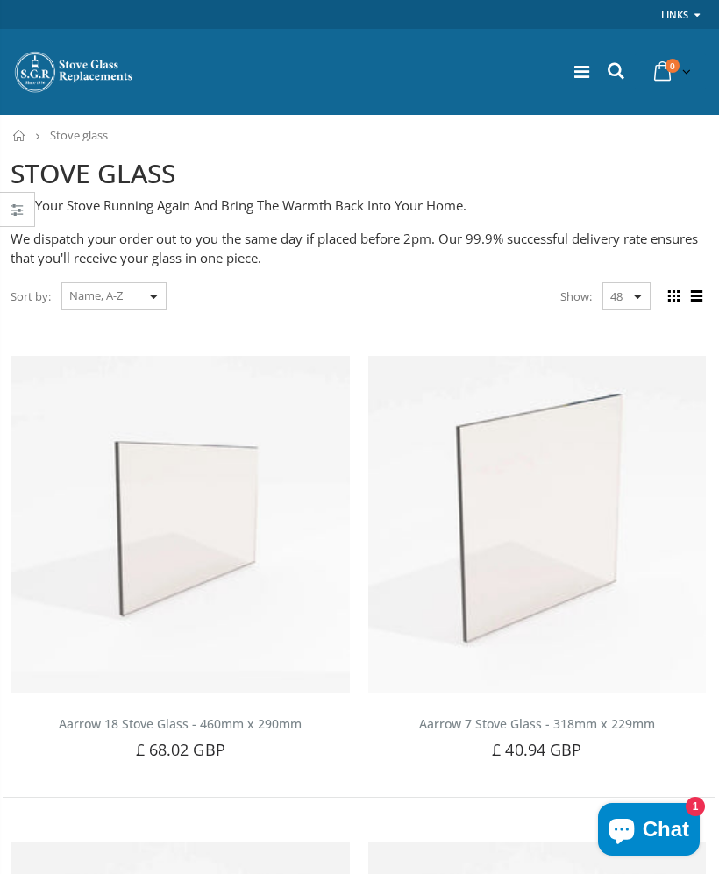 The height and width of the screenshot is (874, 719). What do you see at coordinates (358, 205) in the screenshot?
I see `p: Get Your Stove Running Again And Bring The Warmth Back Into Your Home.` at bounding box center [358, 205].